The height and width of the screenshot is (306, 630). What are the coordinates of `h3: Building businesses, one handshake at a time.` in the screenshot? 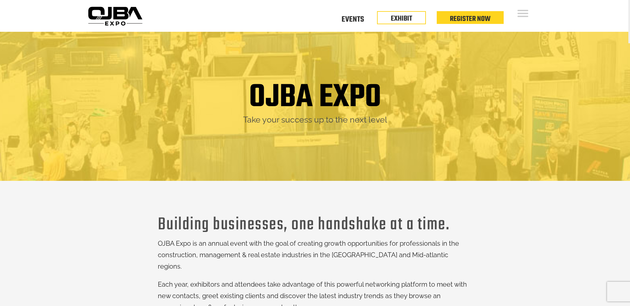 It's located at (315, 225).